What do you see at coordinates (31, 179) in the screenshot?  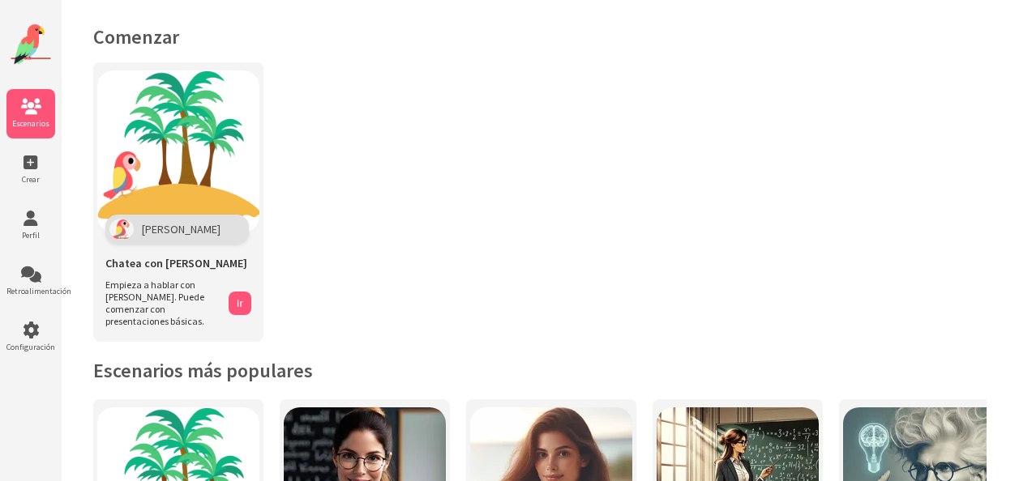 I see `span: Crear` at bounding box center [31, 179].